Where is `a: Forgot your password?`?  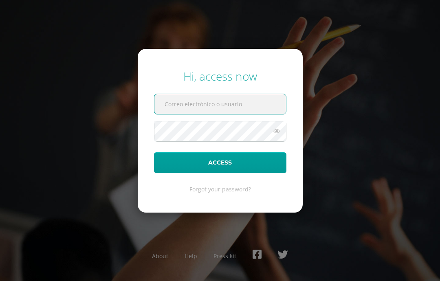 a: Forgot your password? is located at coordinates (220, 189).